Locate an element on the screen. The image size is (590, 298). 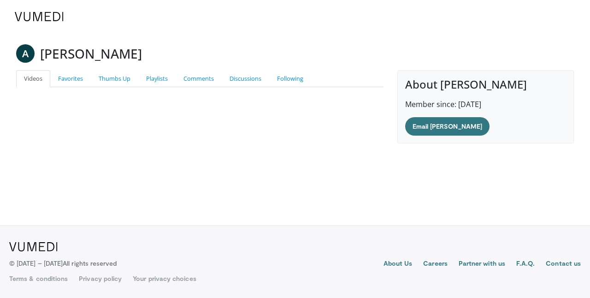
a: Videos is located at coordinates (33, 78).